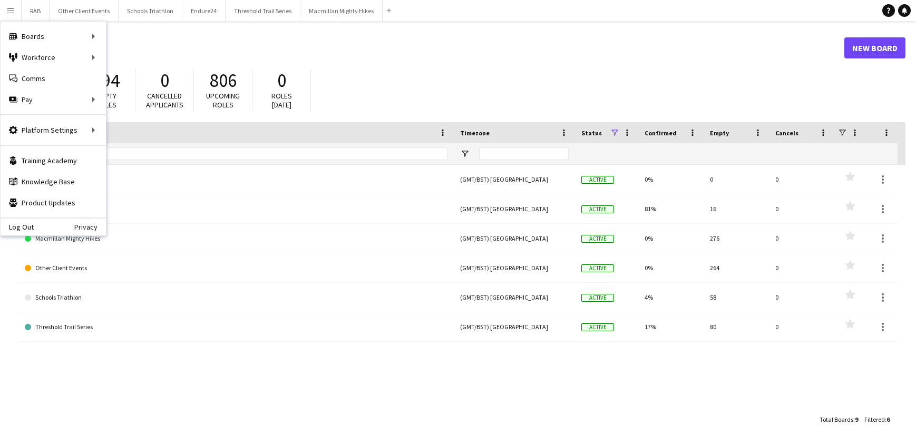 This screenshot has height=446, width=916. I want to click on span: Status, so click(591, 133).